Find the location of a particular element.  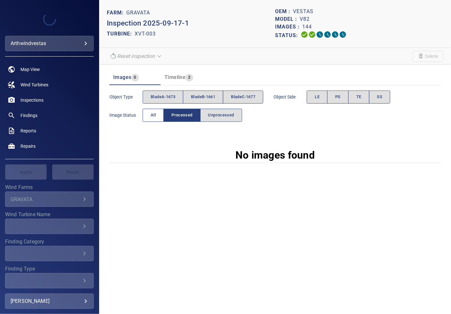

div: Wind Farms is located at coordinates (49, 199).